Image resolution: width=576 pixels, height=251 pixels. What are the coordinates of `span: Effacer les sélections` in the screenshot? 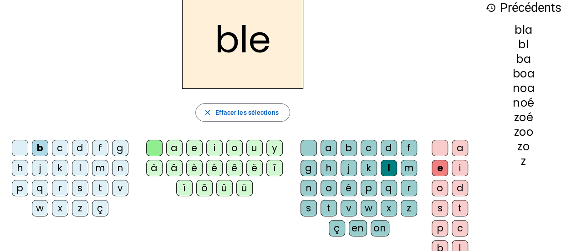 It's located at (246, 113).